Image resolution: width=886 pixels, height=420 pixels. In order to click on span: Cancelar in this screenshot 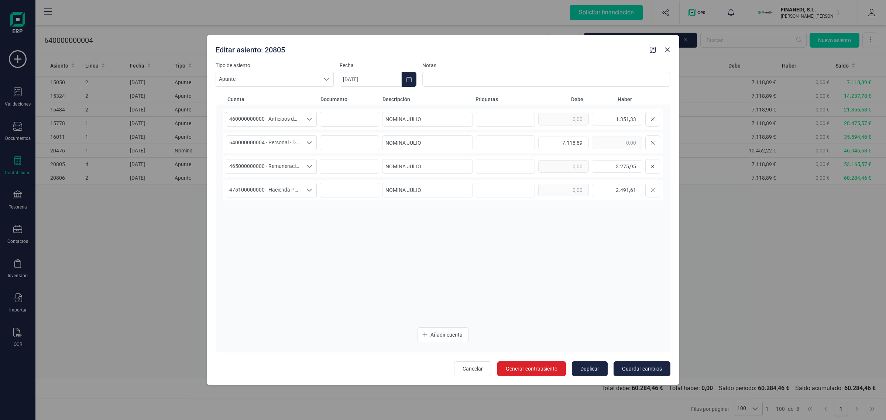, I will do `click(472, 369)`.